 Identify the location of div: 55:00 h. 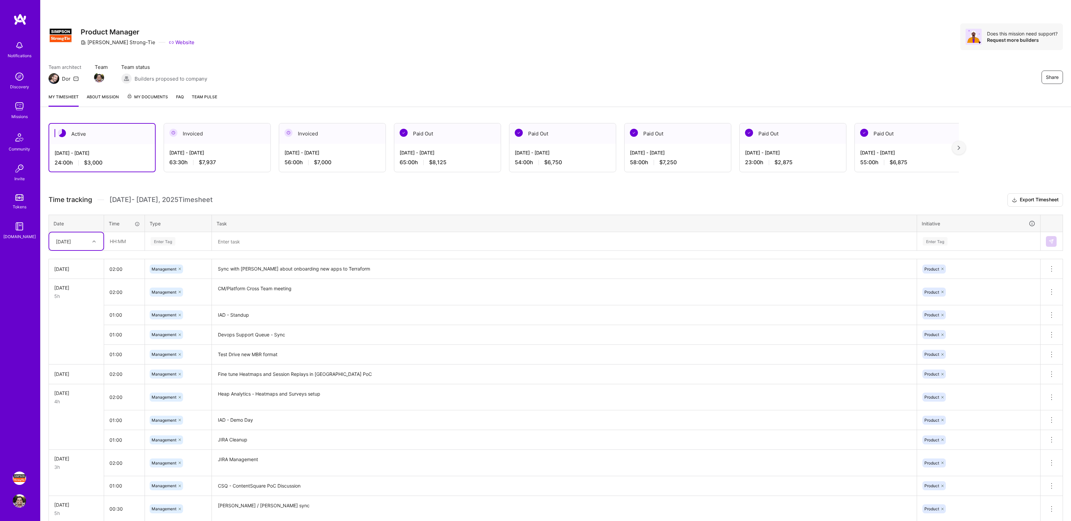
(908, 162).